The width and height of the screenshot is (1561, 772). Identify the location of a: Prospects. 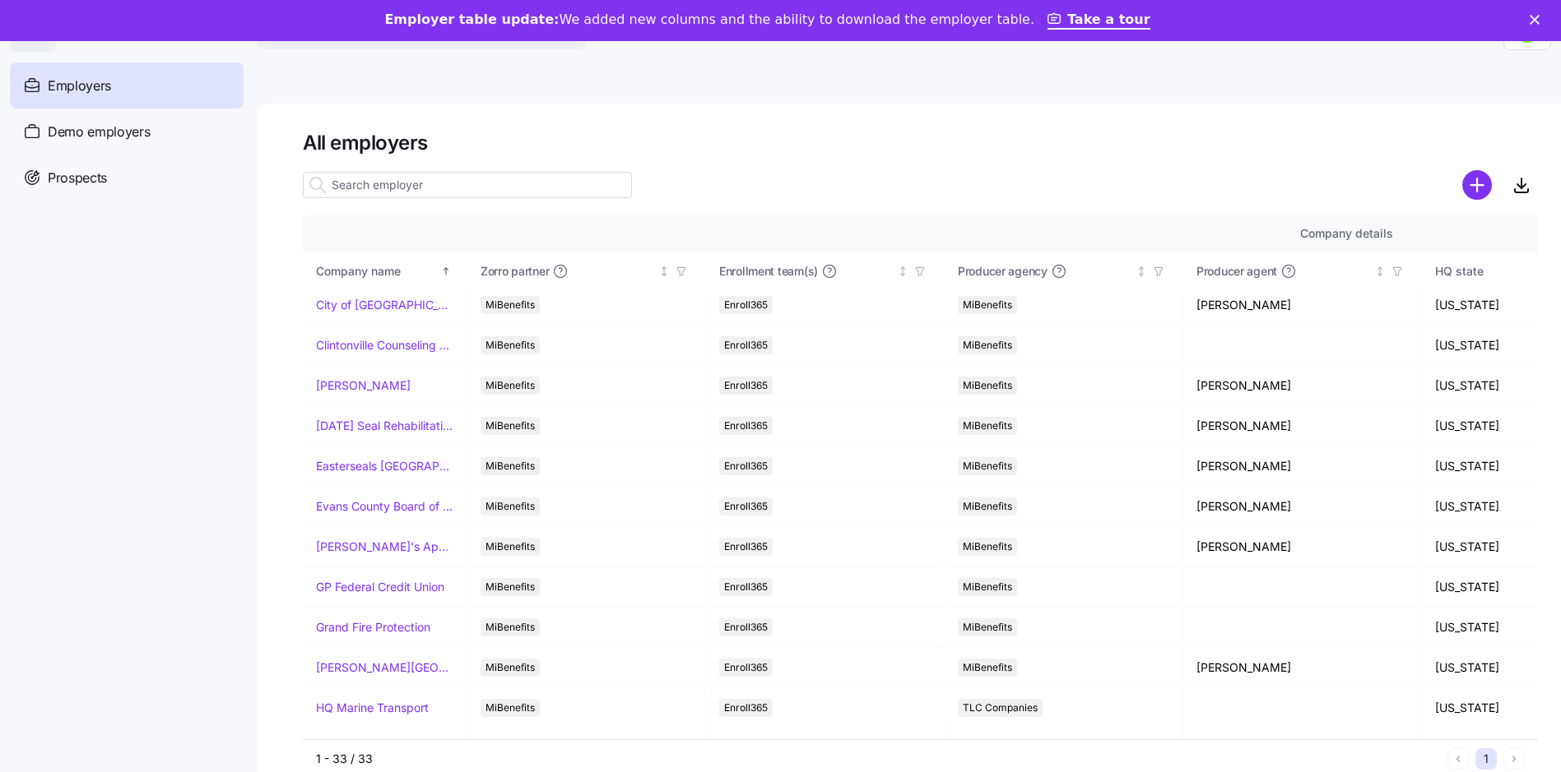
(127, 178).